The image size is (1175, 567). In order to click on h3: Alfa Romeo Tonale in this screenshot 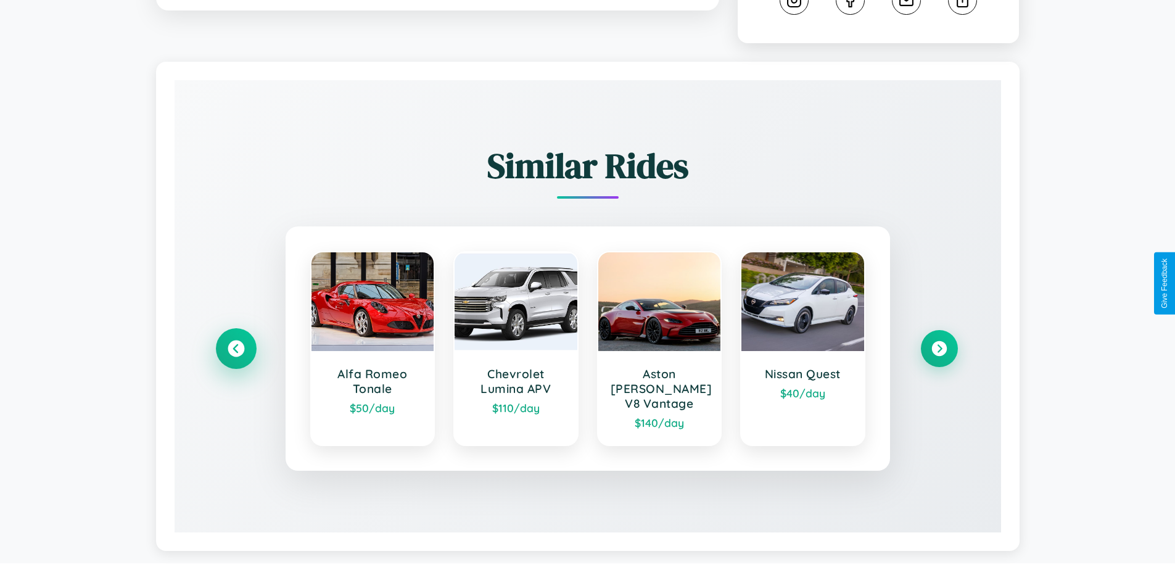, I will do `click(372, 381)`.